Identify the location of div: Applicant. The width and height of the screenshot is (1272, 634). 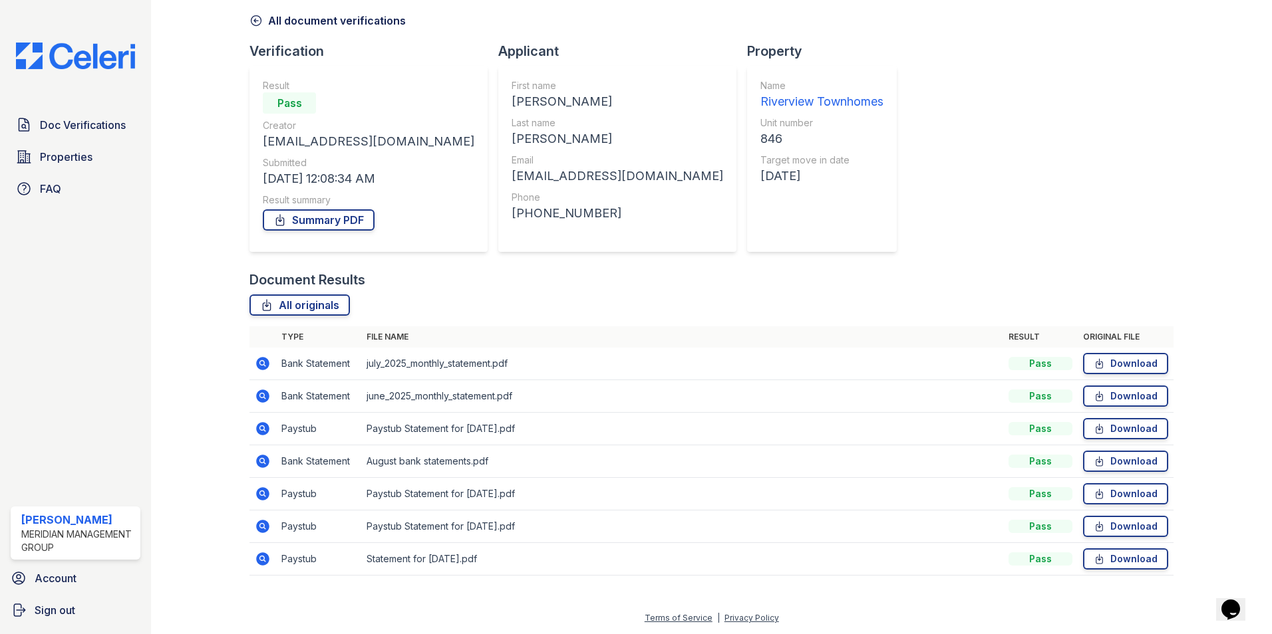
(622, 51).